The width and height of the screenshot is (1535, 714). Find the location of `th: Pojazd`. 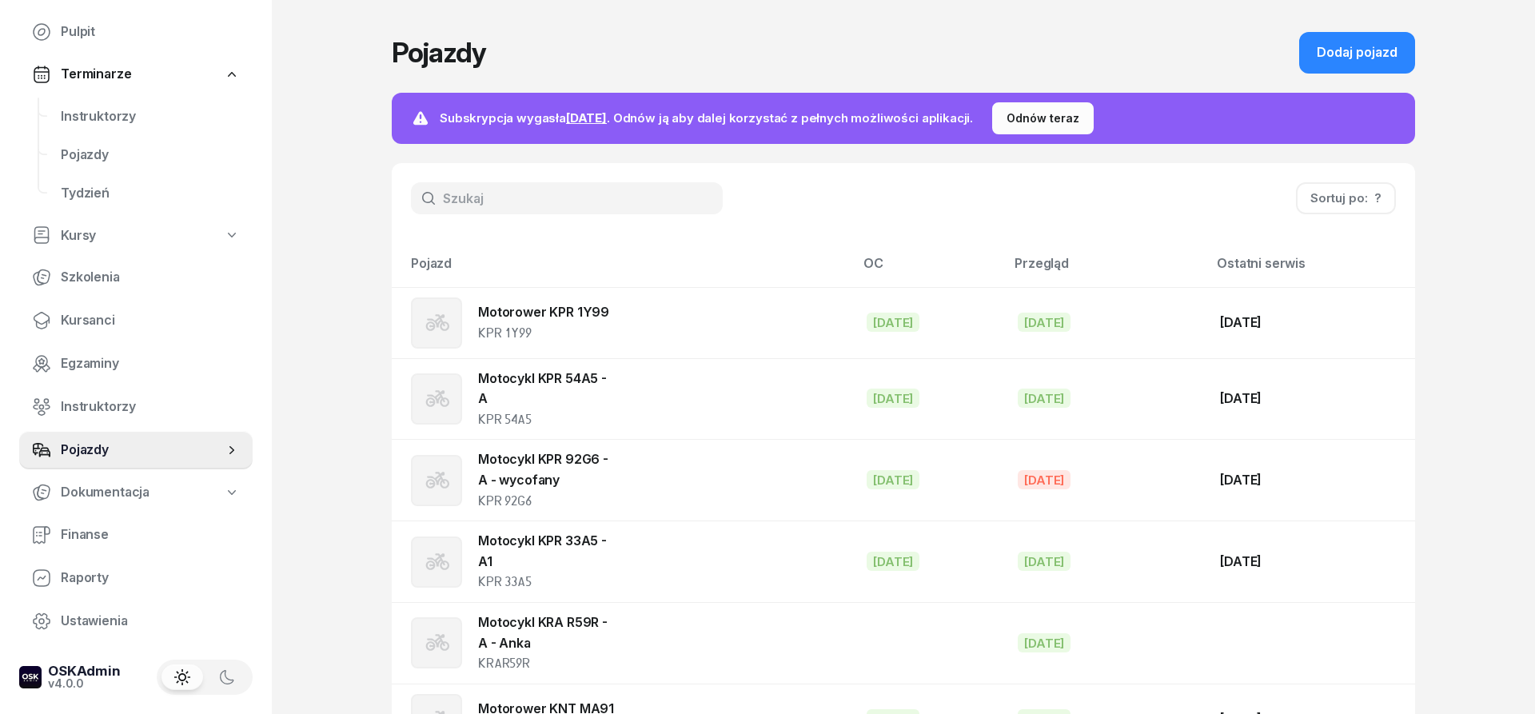

th: Pojazd is located at coordinates (623, 269).